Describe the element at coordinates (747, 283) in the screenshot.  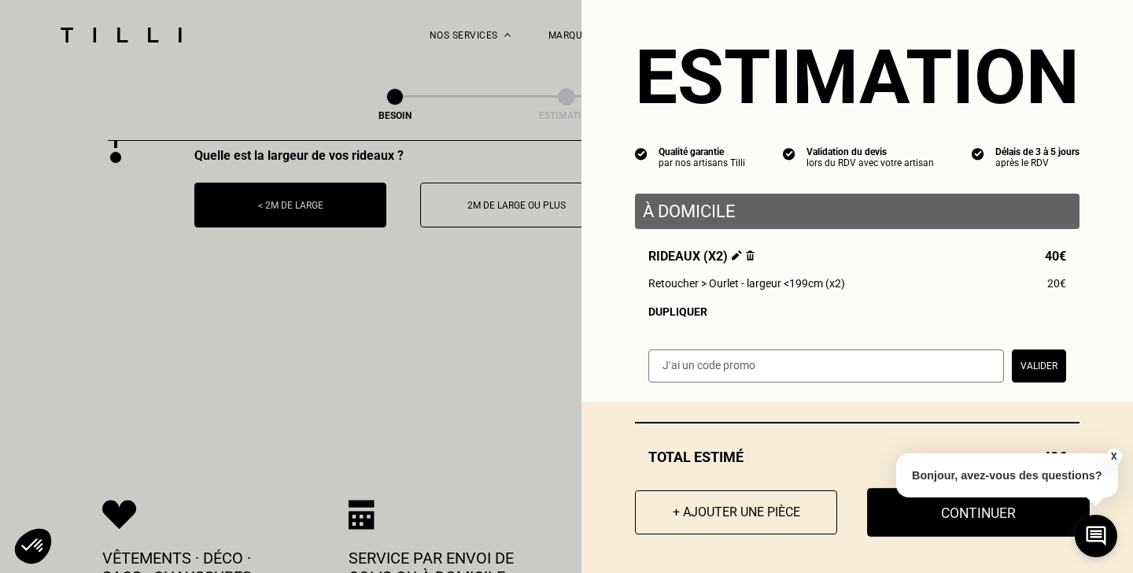
I see `span: Retoucher > Ourlet - largeur <199cm (x2)` at that location.